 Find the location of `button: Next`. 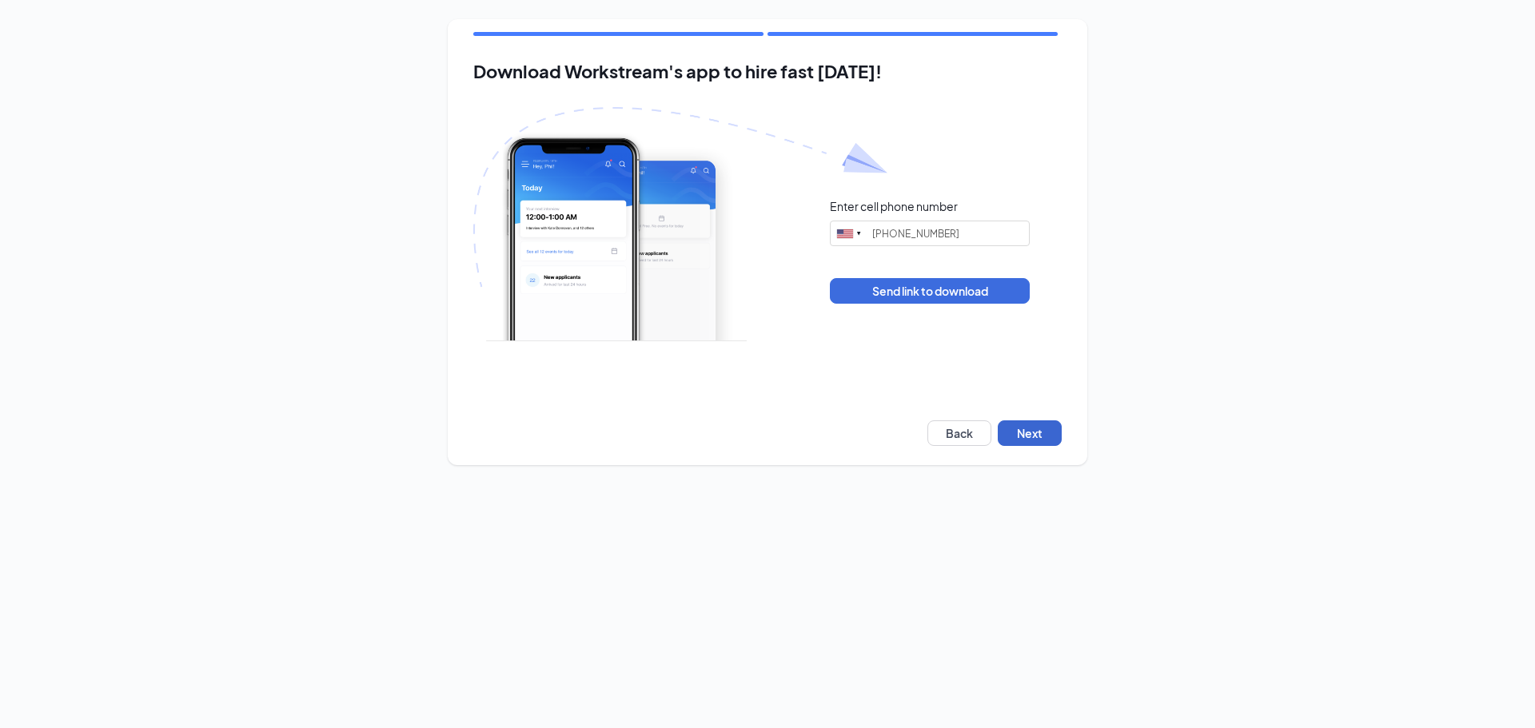

button: Next is located at coordinates (1029, 433).